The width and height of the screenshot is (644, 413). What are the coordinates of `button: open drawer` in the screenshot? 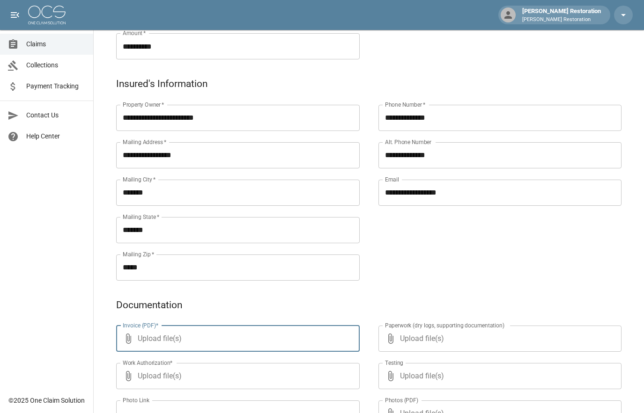 It's located at (15, 15).